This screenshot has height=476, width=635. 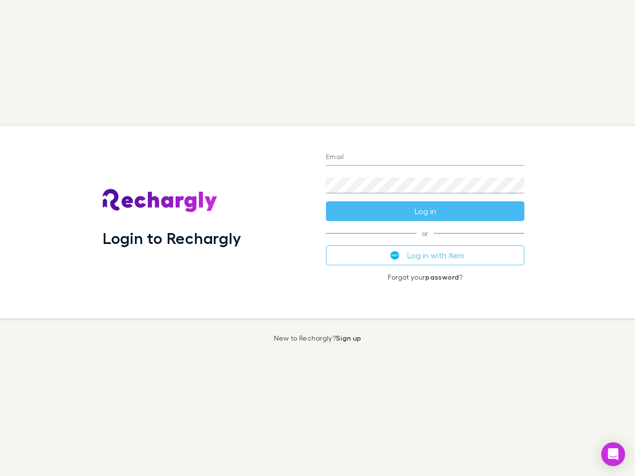 What do you see at coordinates (613, 454) in the screenshot?
I see `div: Open Intercom Messenger` at bounding box center [613, 454].